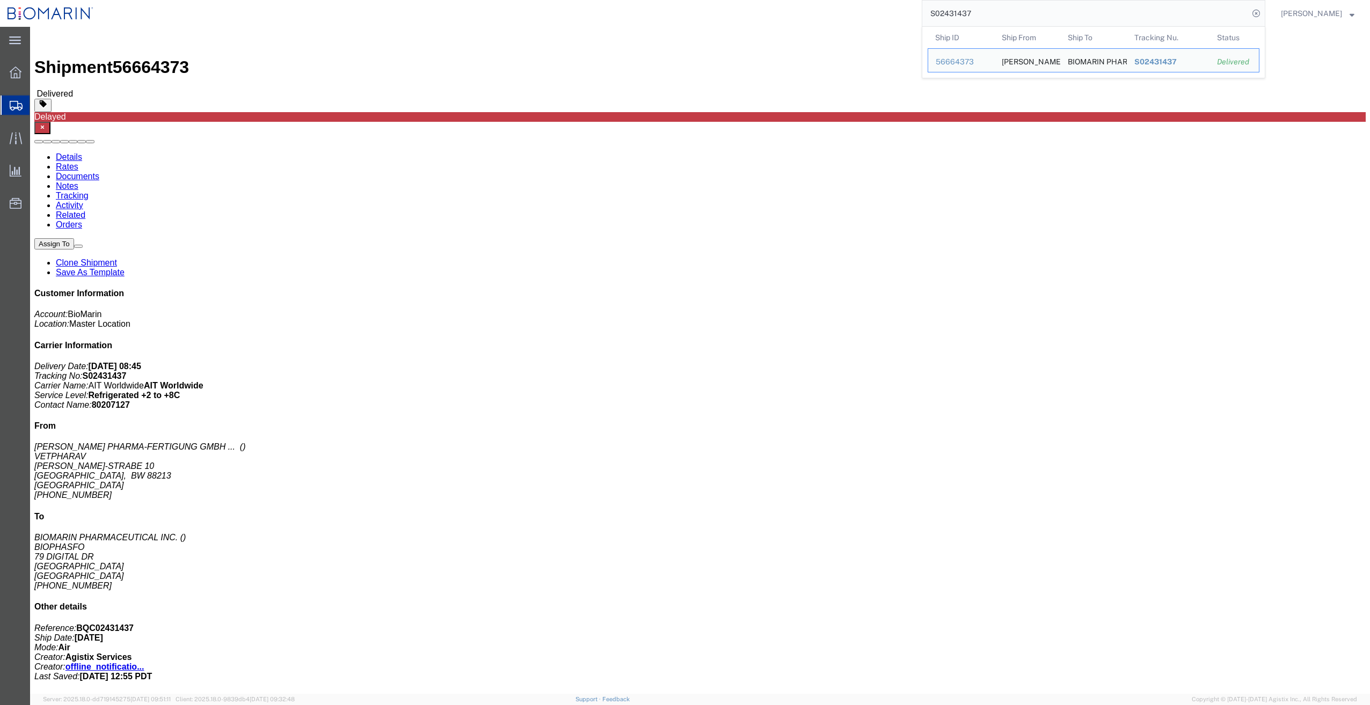 This screenshot has width=1370, height=705. What do you see at coordinates (1168, 38) in the screenshot?
I see `th: Tracking Nu.` at bounding box center [1168, 38].